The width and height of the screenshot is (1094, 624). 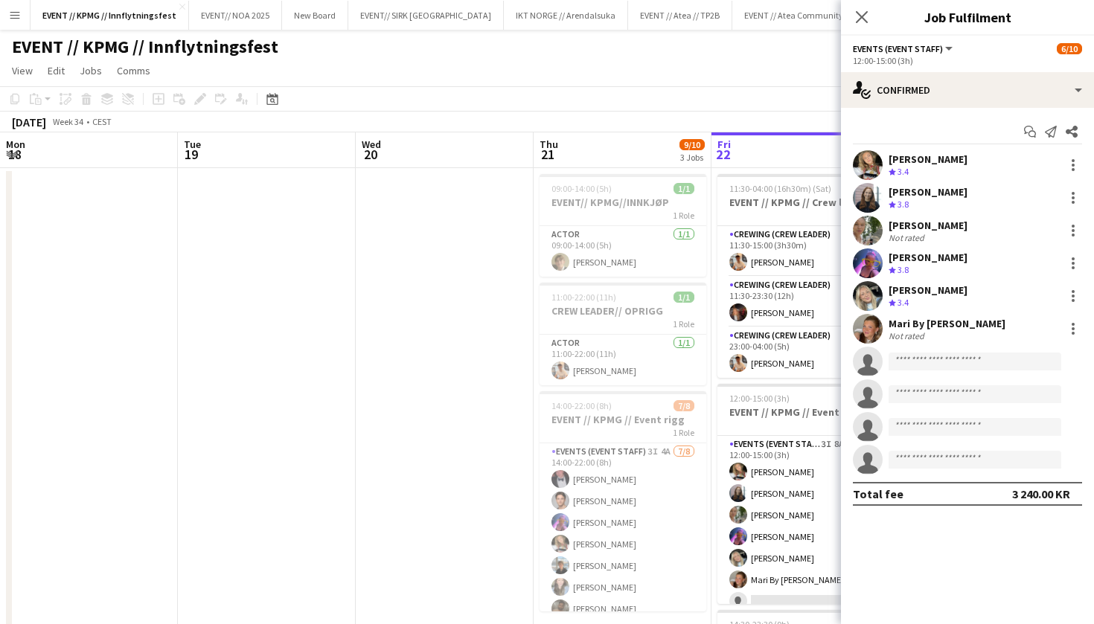 I want to click on span: Mon, so click(x=16, y=144).